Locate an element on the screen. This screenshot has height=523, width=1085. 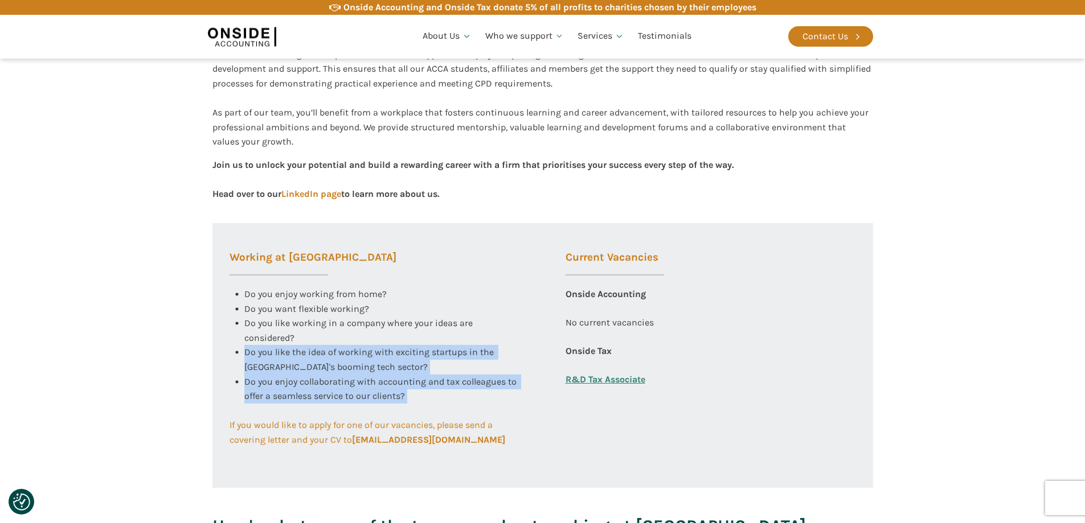
span: Do you enjoy working from home? is located at coordinates (316, 294).